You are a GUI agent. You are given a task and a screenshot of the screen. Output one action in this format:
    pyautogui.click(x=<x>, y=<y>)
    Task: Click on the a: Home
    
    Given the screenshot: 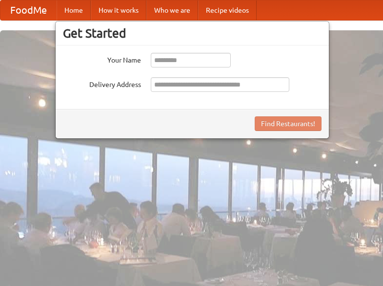 What is the action you would take?
    pyautogui.click(x=74, y=10)
    